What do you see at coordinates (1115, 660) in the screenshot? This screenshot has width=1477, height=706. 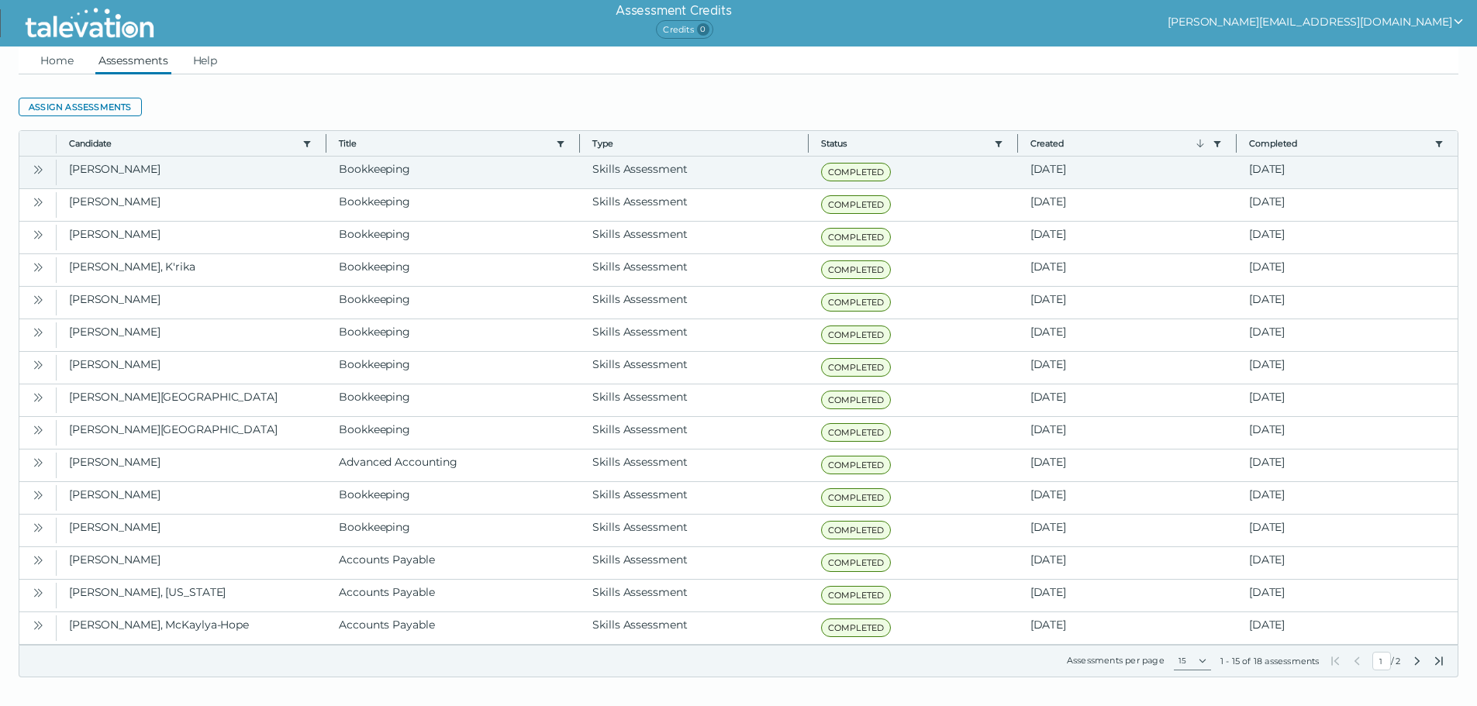 I see `label: Assessments per page` at bounding box center [1115, 660].